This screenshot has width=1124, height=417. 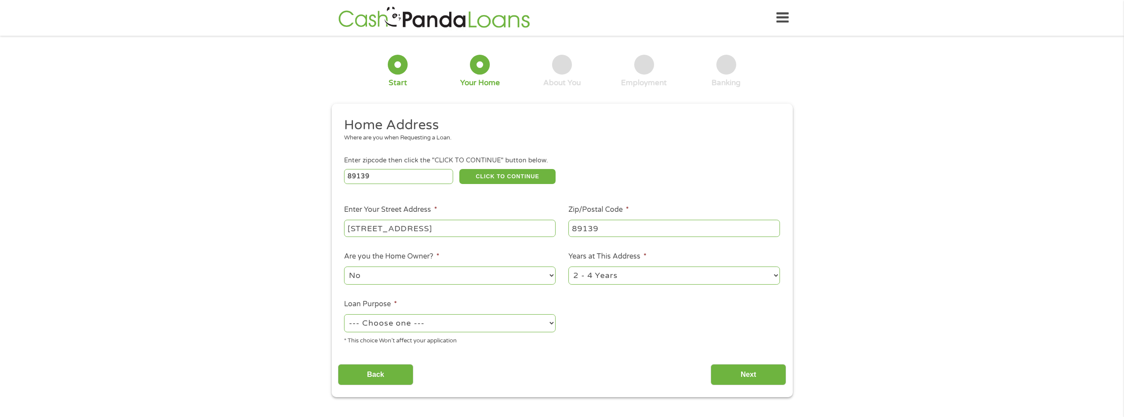 What do you see at coordinates (391, 210) in the screenshot?
I see `label: Enter Your Street Address` at bounding box center [391, 210].